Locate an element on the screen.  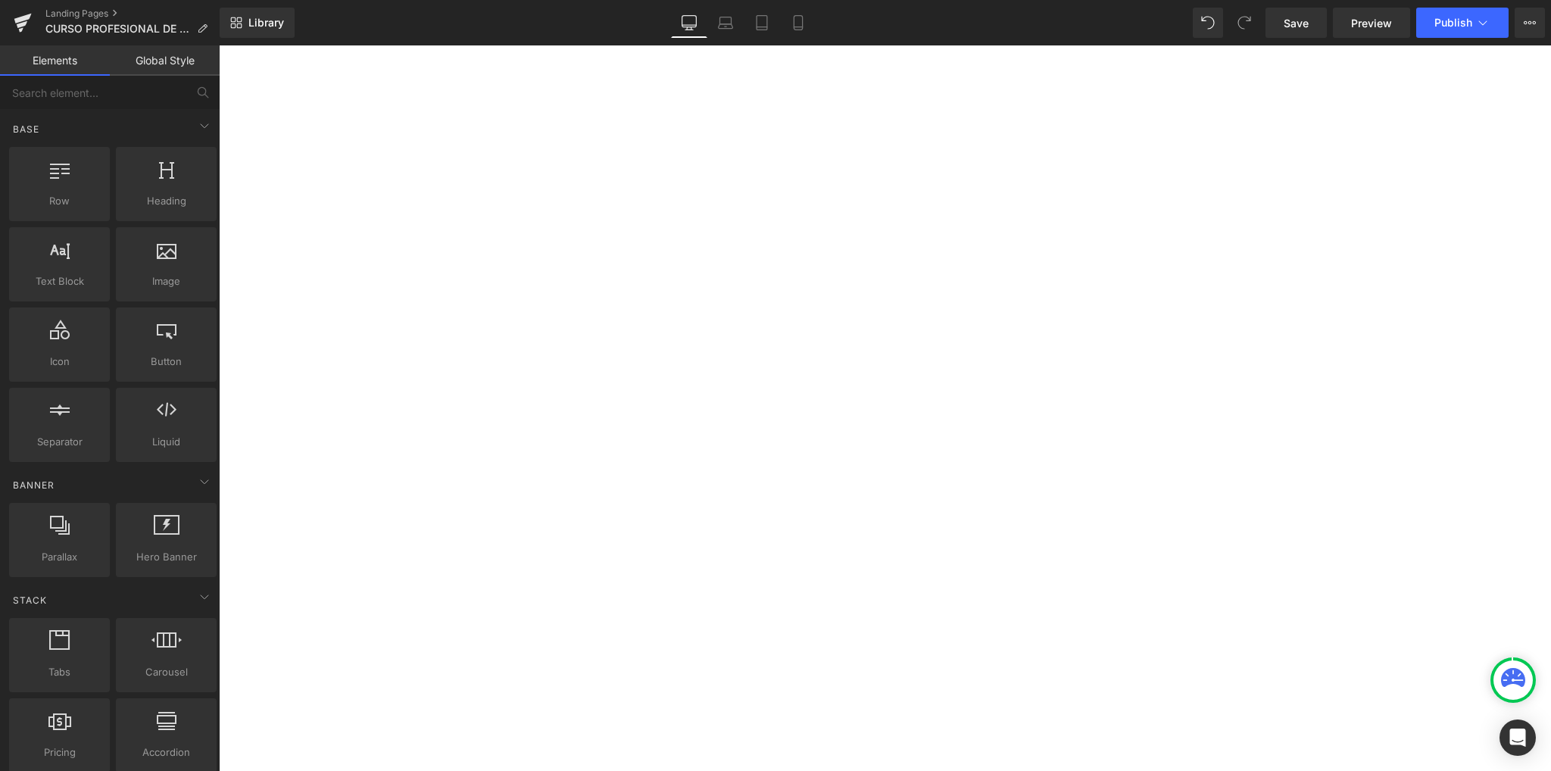
button: Undo is located at coordinates (1208, 23).